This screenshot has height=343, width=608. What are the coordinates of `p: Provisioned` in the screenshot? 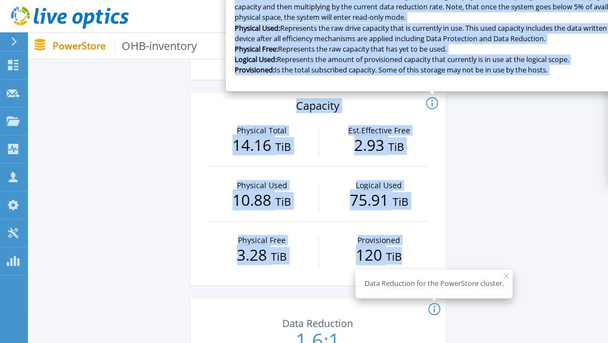 It's located at (379, 240).